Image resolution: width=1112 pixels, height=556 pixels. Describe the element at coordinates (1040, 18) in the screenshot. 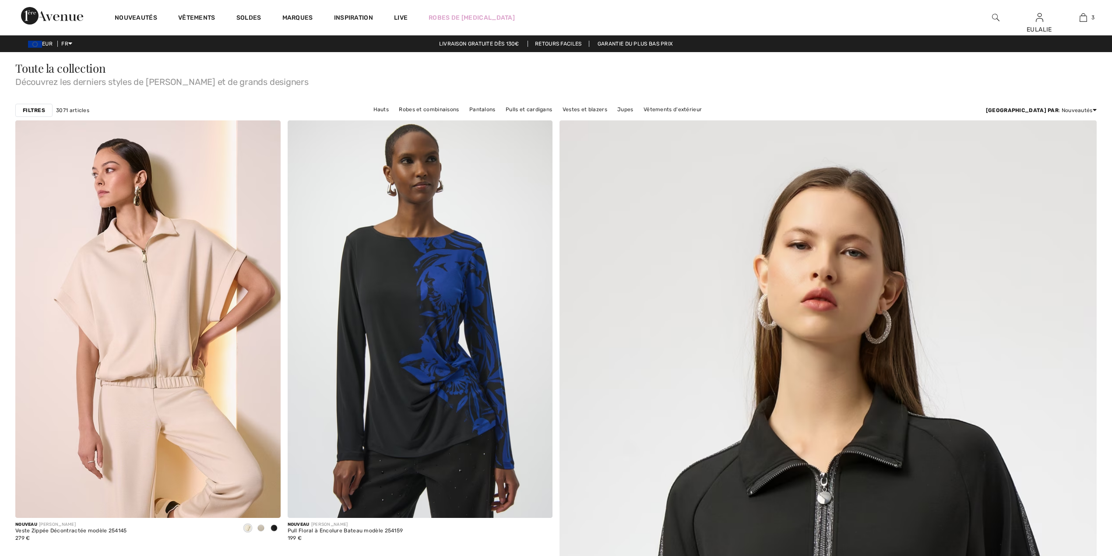

I see `img: Mes infos` at that location.